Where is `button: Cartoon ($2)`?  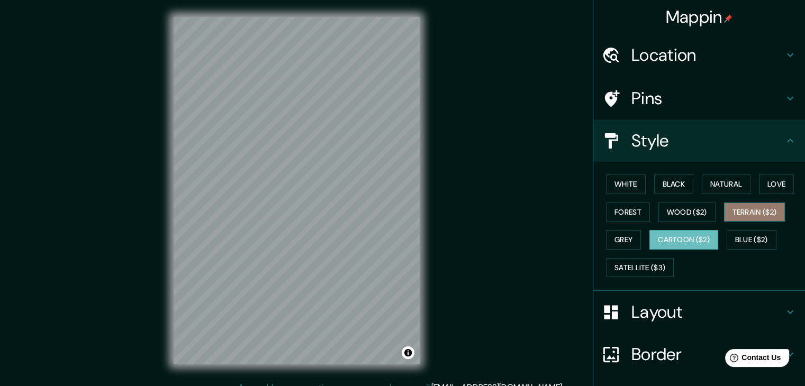
button: Cartoon ($2) is located at coordinates (684, 240).